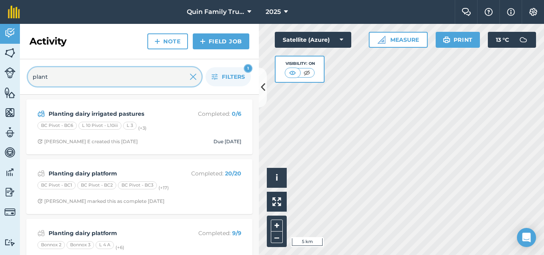 This screenshot has width=544, height=255. What do you see at coordinates (467, 12) in the screenshot?
I see `img: Two speech bubbles overlapping with the left bubble in the forefront` at bounding box center [467, 12].